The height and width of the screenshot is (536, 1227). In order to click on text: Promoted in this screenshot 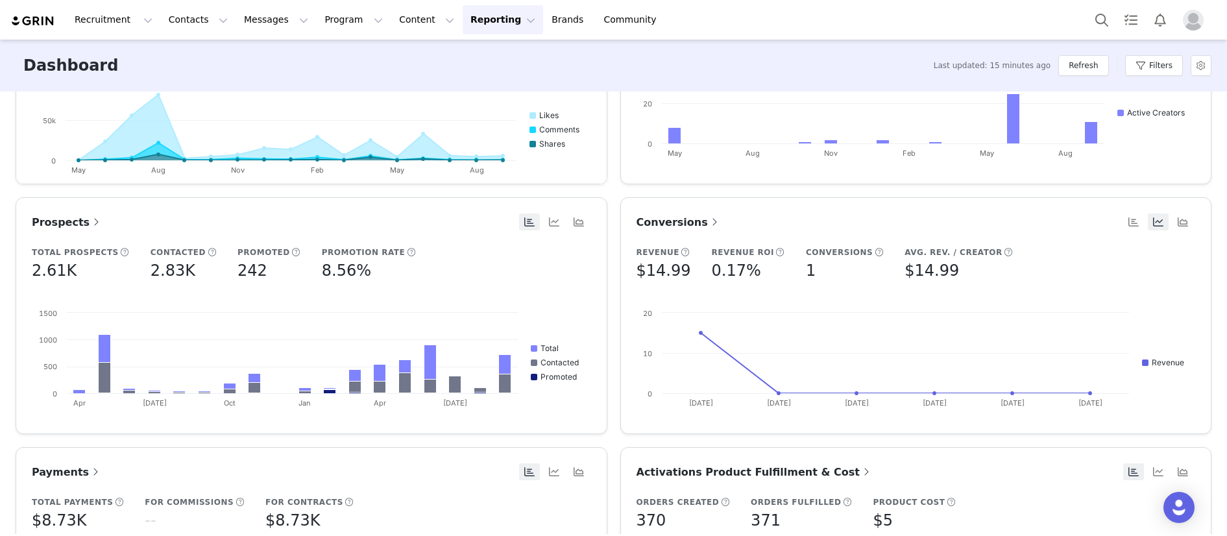, I will do `click(558, 376)`.